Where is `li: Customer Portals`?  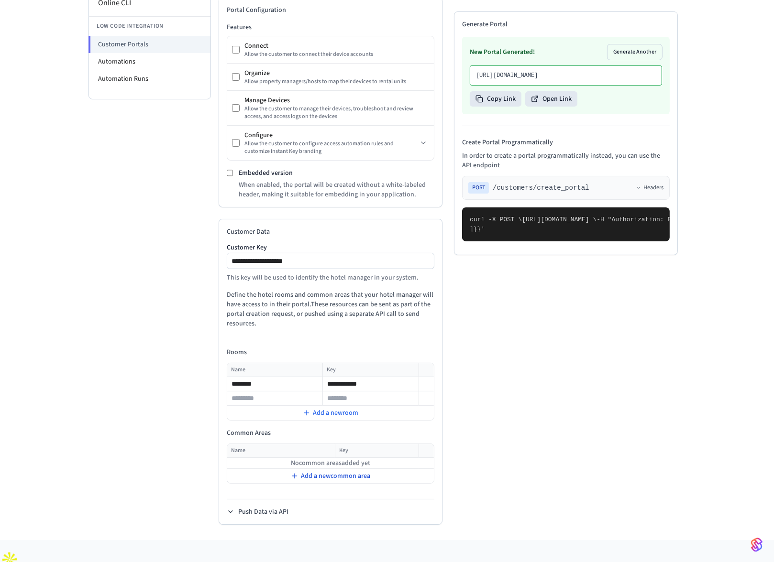
li: Customer Portals is located at coordinates (149, 44).